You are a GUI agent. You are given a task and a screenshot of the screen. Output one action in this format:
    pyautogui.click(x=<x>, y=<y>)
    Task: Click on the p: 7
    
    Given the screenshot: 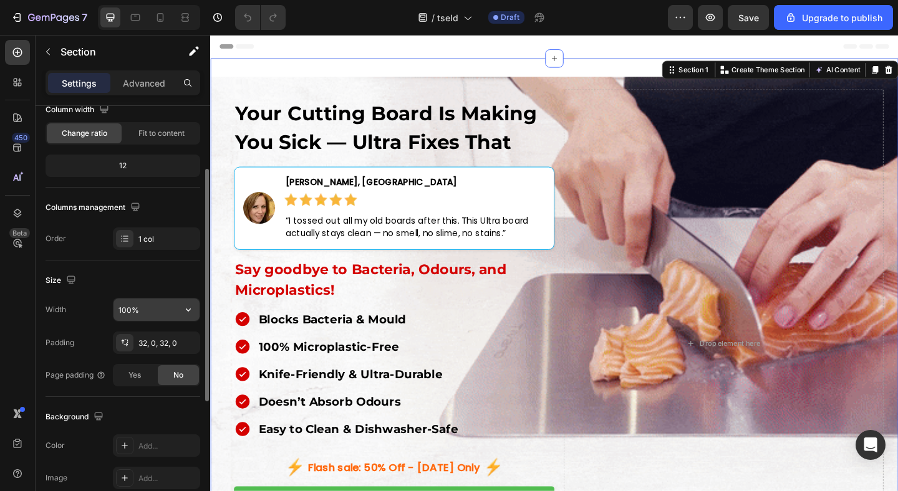 What is the action you would take?
    pyautogui.click(x=84, y=17)
    